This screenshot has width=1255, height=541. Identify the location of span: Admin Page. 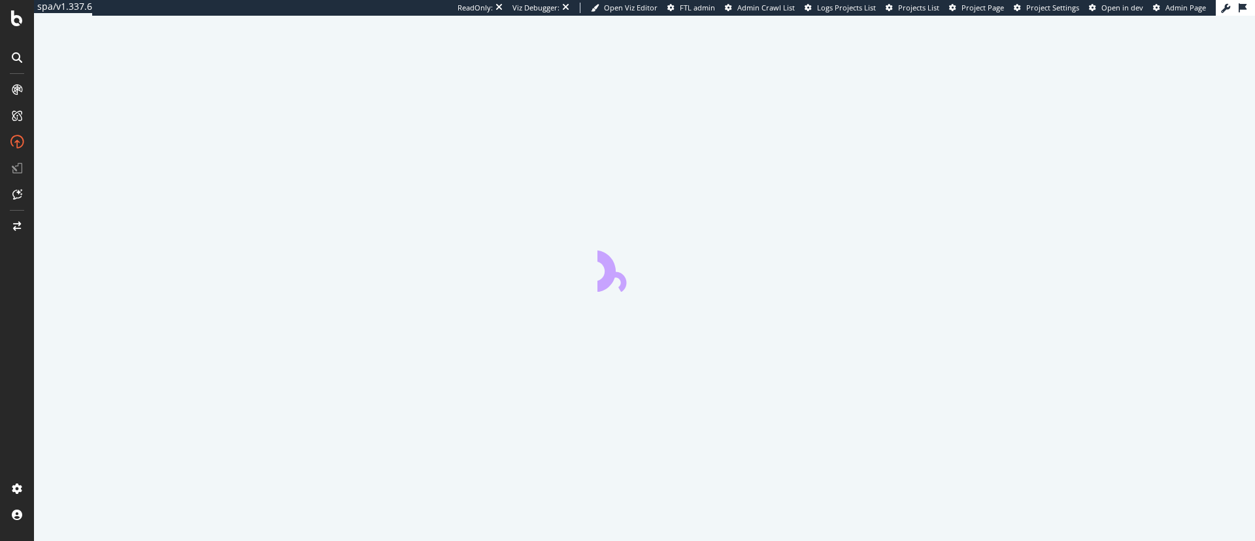
(1186, 7).